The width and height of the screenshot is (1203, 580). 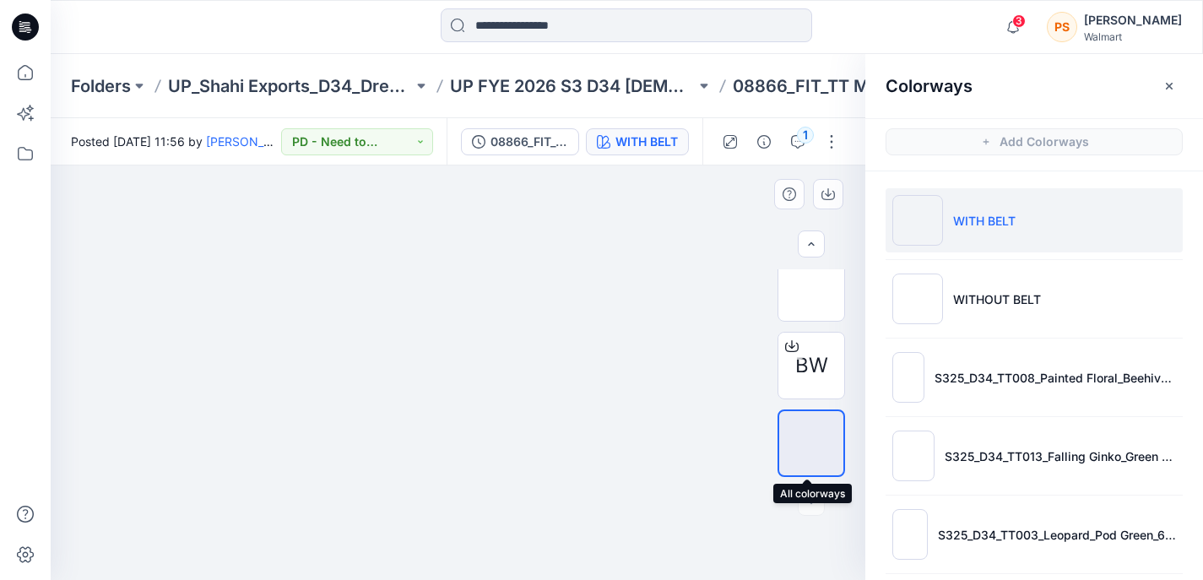 I want to click on img: WITHOUT BELT, so click(x=917, y=299).